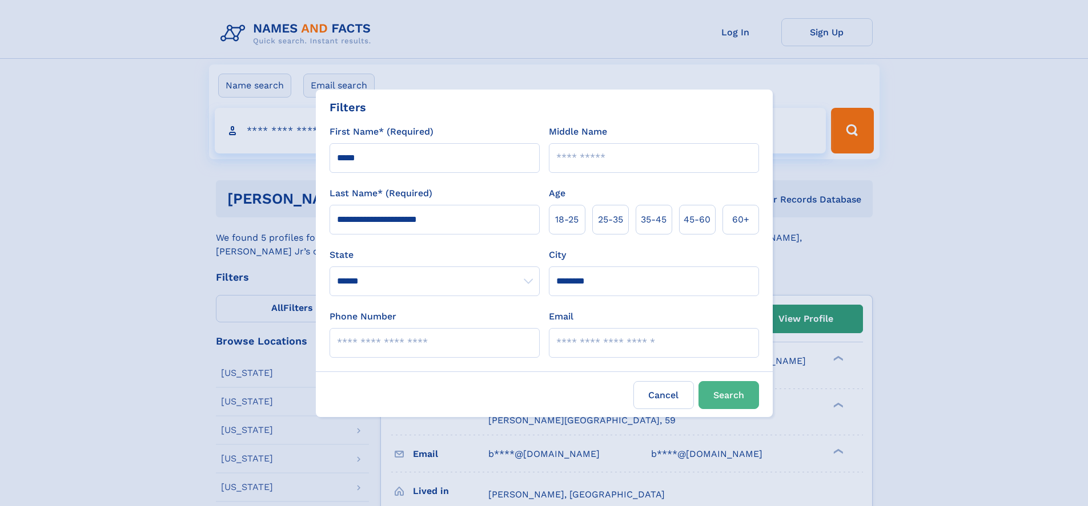  I want to click on button: Search, so click(728, 395).